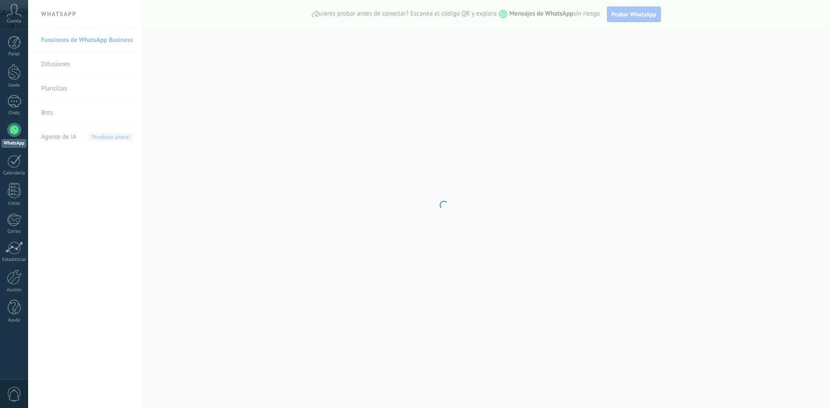  Describe the element at coordinates (14, 54) in the screenshot. I see `div: Panel` at that location.